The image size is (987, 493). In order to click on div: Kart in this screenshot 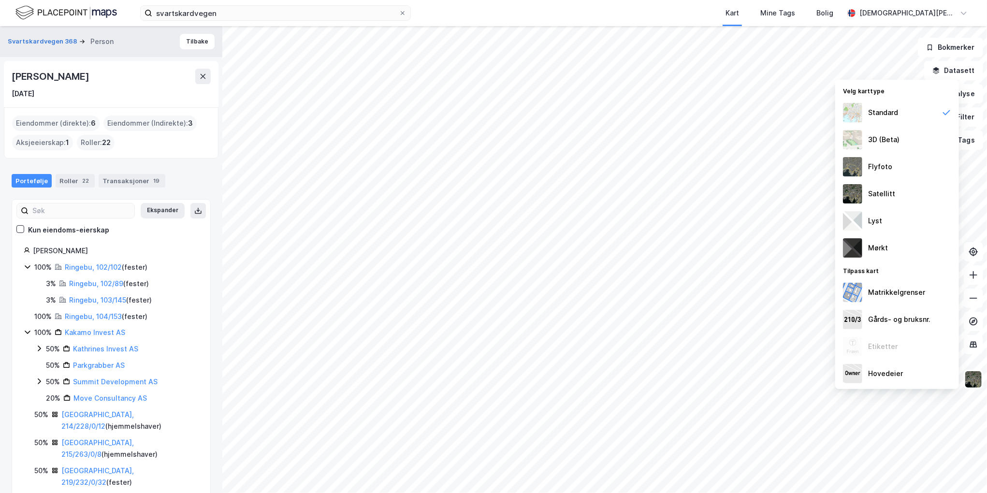, I will do `click(733, 13)`.